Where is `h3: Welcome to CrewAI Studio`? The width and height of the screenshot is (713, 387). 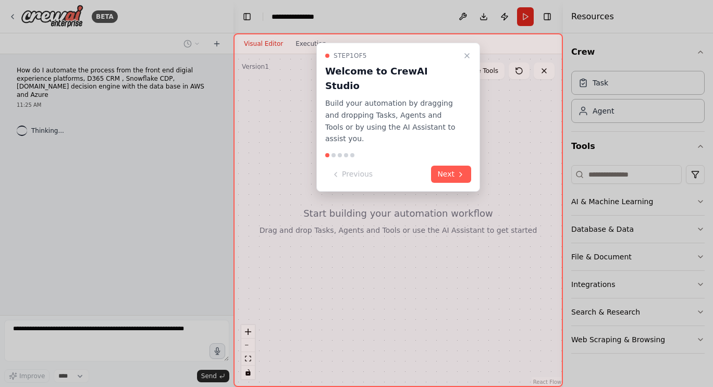 h3: Welcome to CrewAI Studio is located at coordinates (392, 79).